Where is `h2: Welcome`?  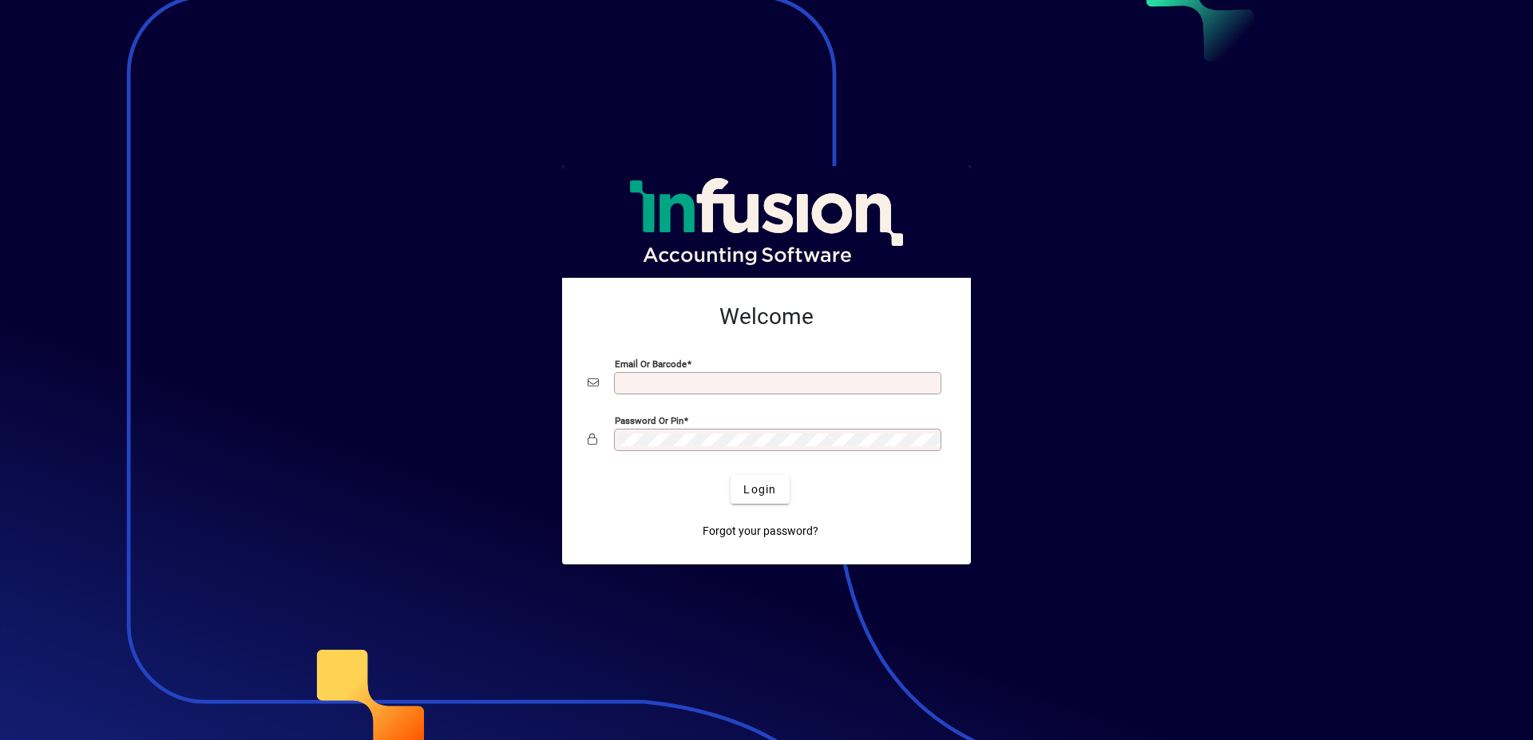 h2: Welcome is located at coordinates (767, 317).